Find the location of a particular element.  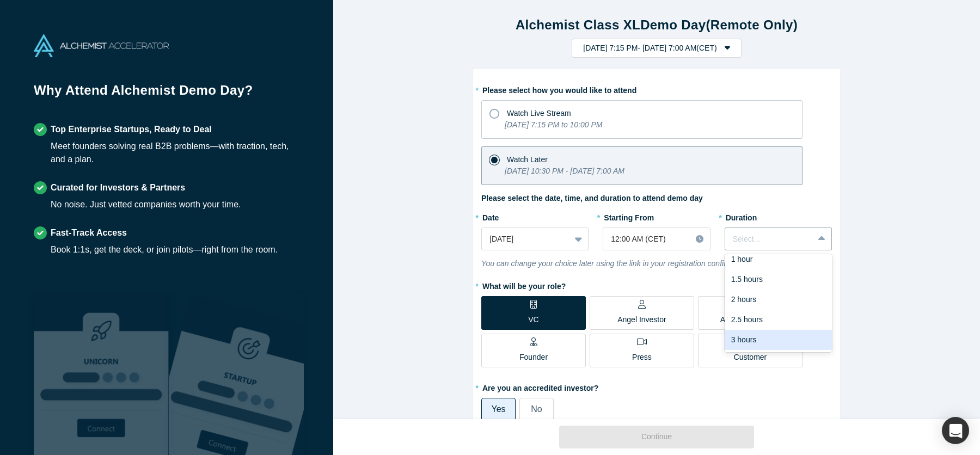

button: Continue is located at coordinates (657, 437).